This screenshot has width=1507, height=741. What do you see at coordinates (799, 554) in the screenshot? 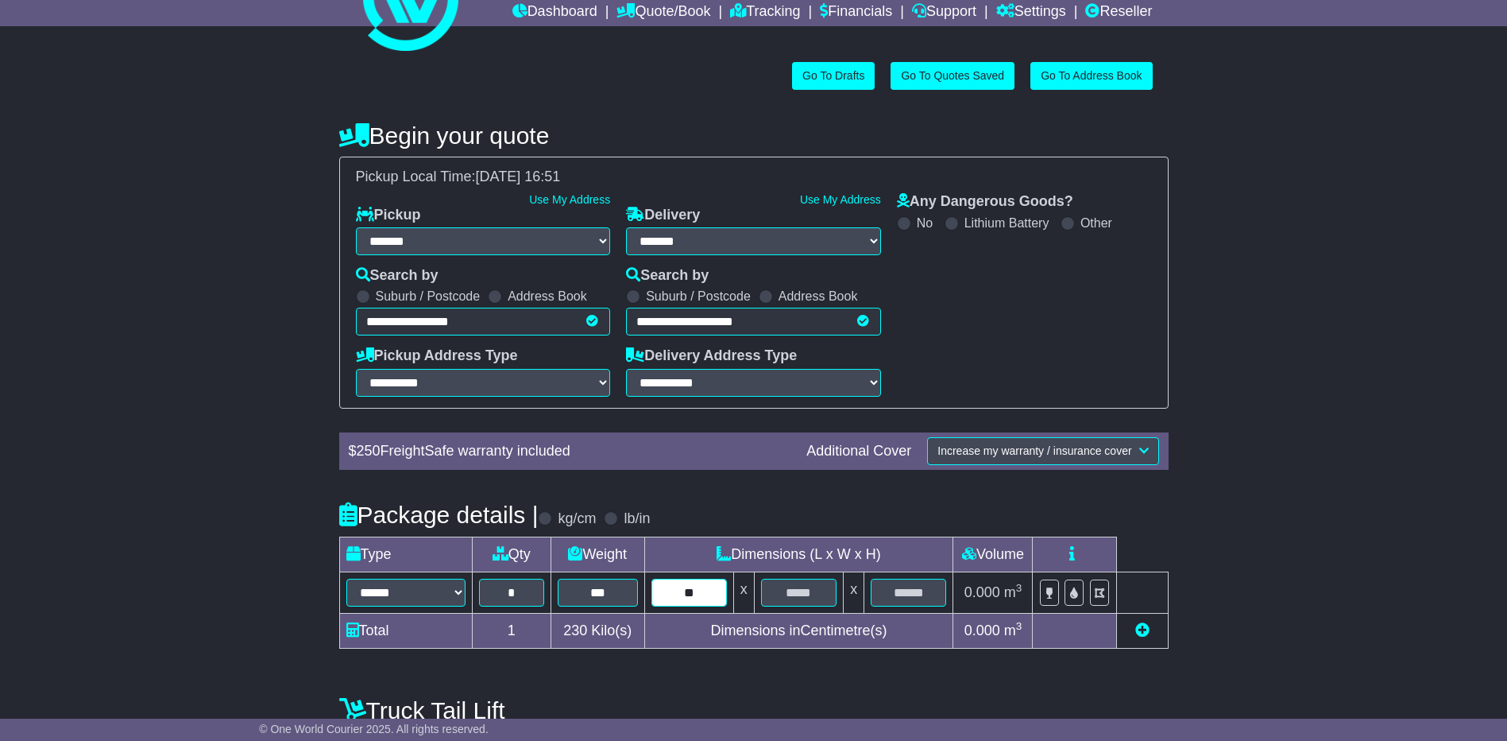
I see `td: Dimensions (L x W x H)` at bounding box center [799, 554].